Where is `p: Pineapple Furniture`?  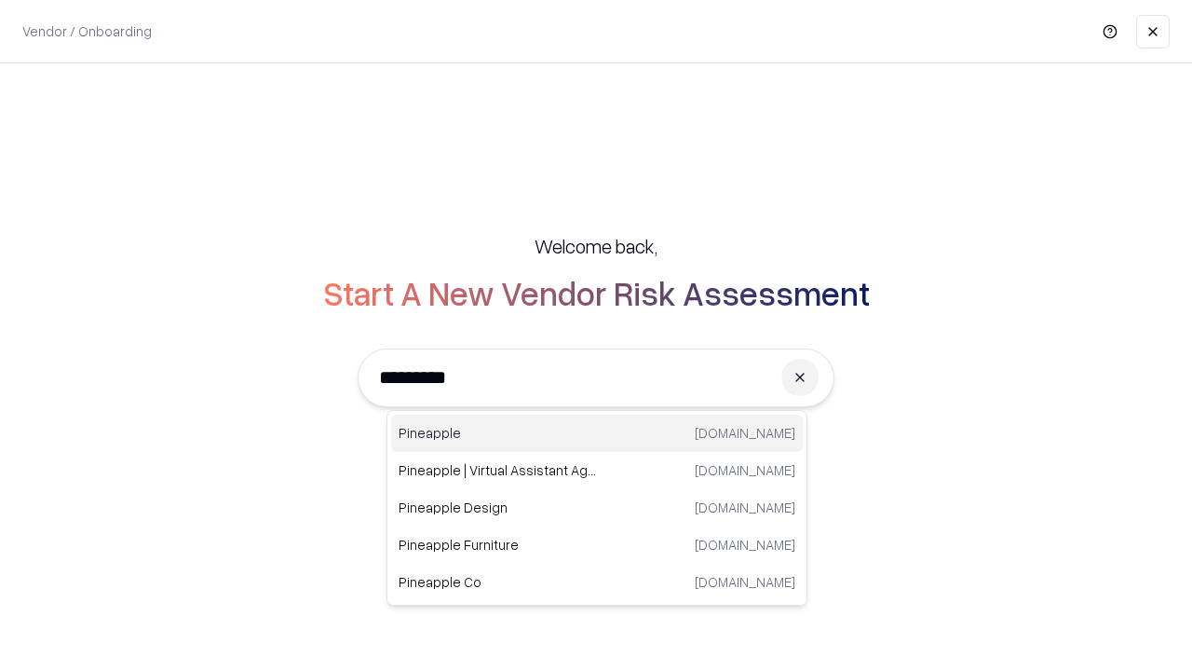
p: Pineapple Furniture is located at coordinates (497, 544).